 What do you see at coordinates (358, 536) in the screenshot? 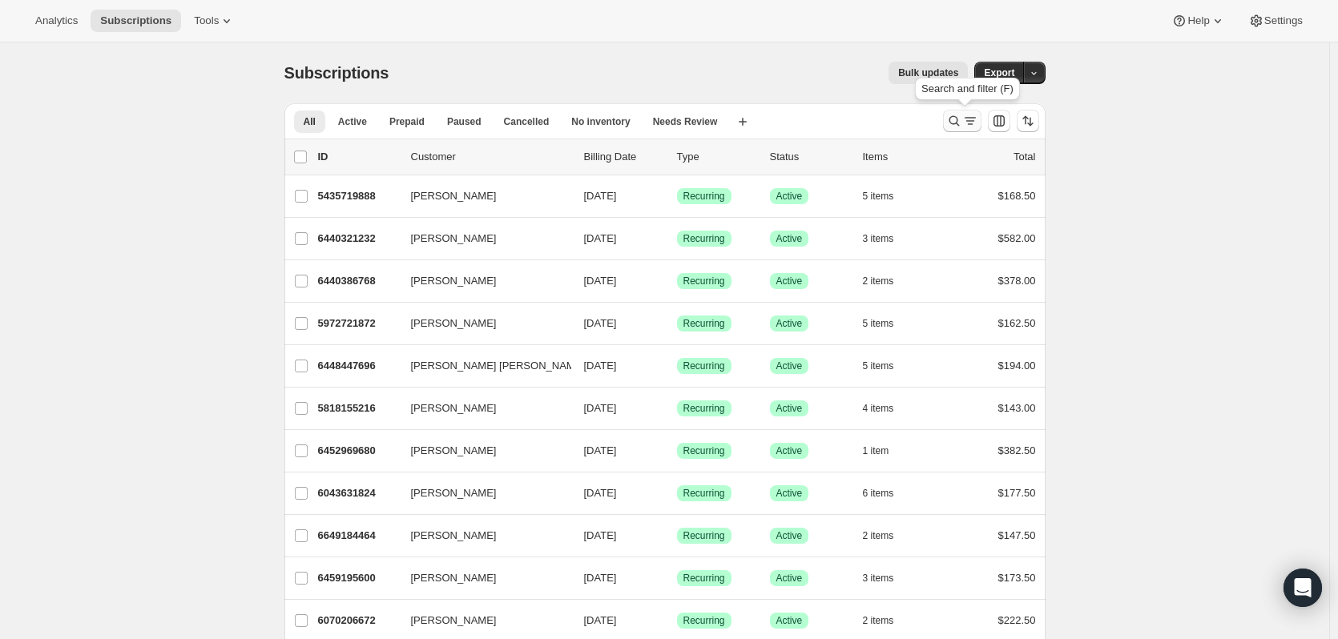
I see `p: 6649184464` at bounding box center [358, 536].